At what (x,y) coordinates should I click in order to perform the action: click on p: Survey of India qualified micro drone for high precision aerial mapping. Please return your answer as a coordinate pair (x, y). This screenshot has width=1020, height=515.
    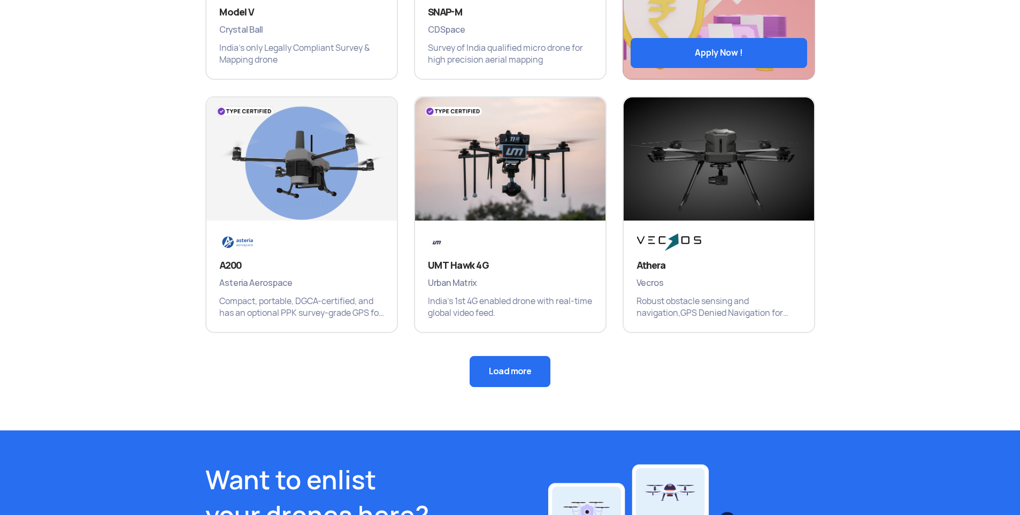
    Looking at the image, I should click on (510, 54).